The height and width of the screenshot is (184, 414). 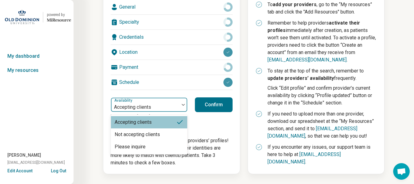 I want to click on div: Schedule, so click(x=172, y=82).